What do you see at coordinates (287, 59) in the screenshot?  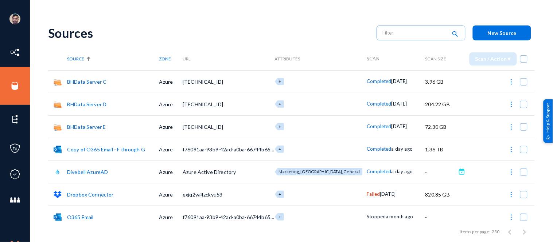 I see `span: Attributes` at bounding box center [287, 59].